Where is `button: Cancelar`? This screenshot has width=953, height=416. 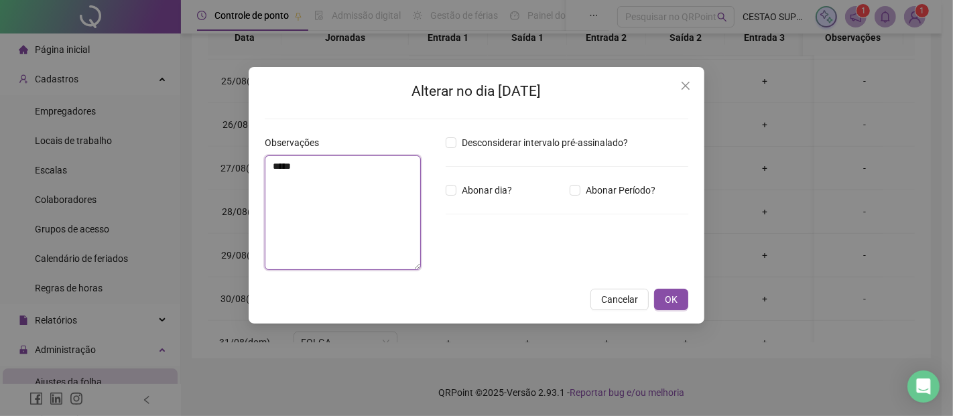 button: Cancelar is located at coordinates (619, 300).